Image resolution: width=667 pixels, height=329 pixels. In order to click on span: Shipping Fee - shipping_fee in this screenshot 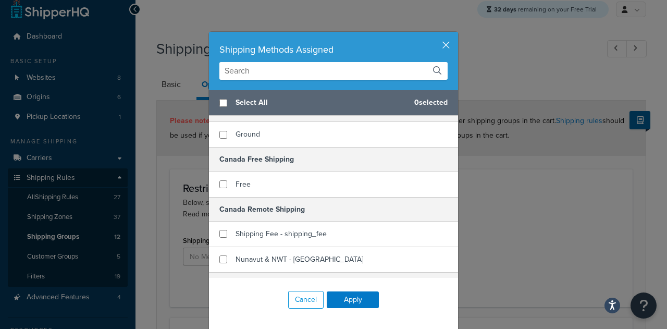, I will do `click(281, 234)`.